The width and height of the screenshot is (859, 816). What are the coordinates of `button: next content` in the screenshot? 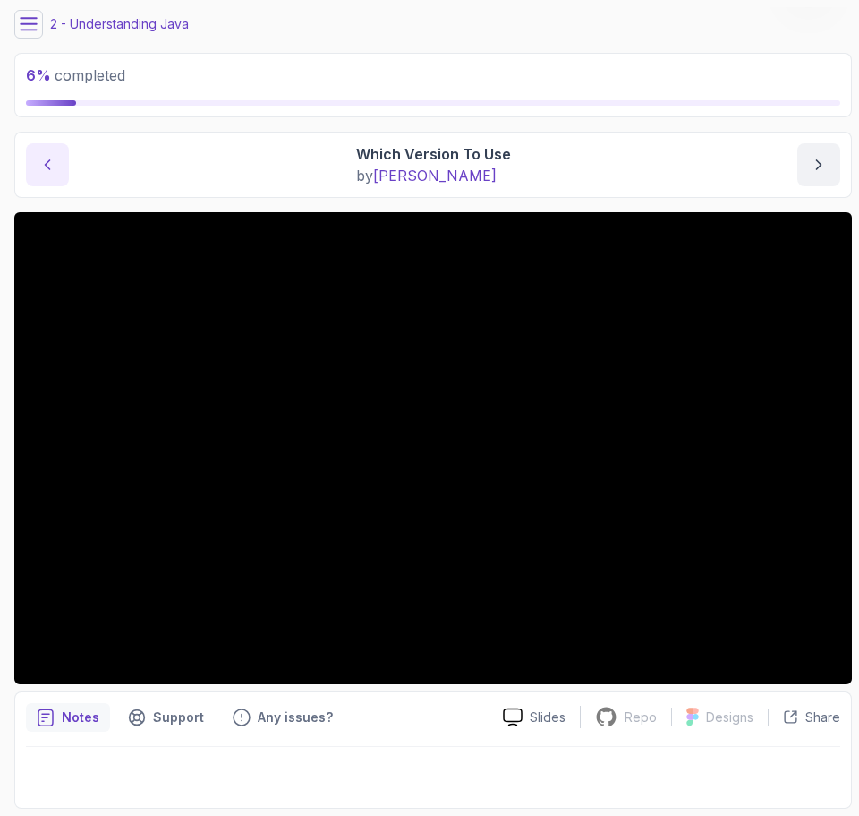 It's located at (819, 165).